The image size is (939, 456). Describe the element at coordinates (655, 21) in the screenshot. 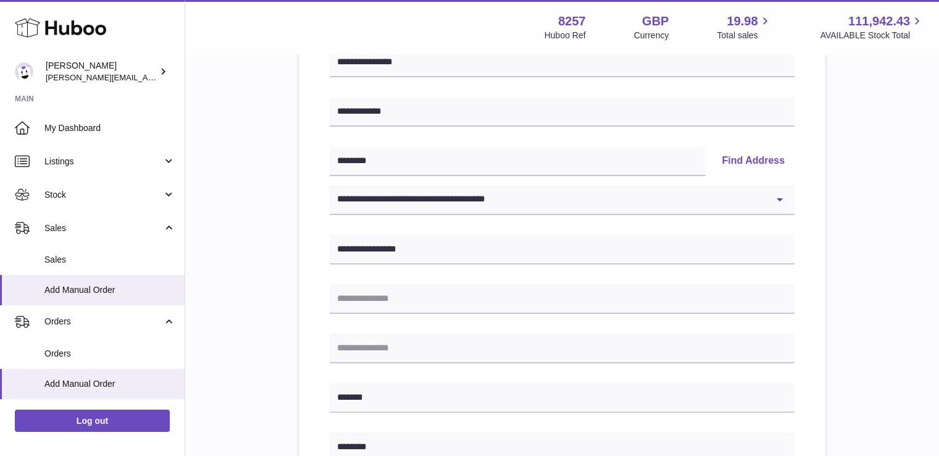

I see `strong: GBP` at that location.